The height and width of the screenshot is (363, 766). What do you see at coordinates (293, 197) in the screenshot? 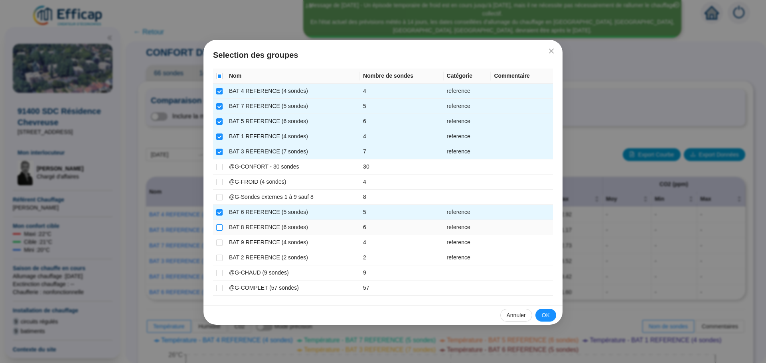
I see `td: @G-Sondes externes 1 à 9 sauf 8` at bounding box center [293, 197].